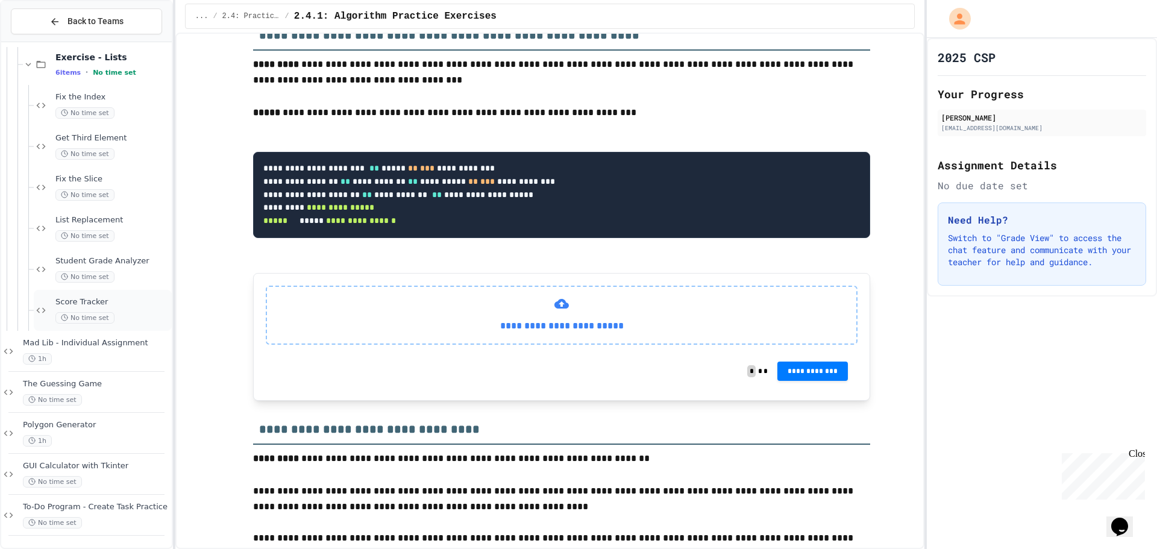 The image size is (1157, 549). I want to click on h1: 2025 CSP, so click(966, 57).